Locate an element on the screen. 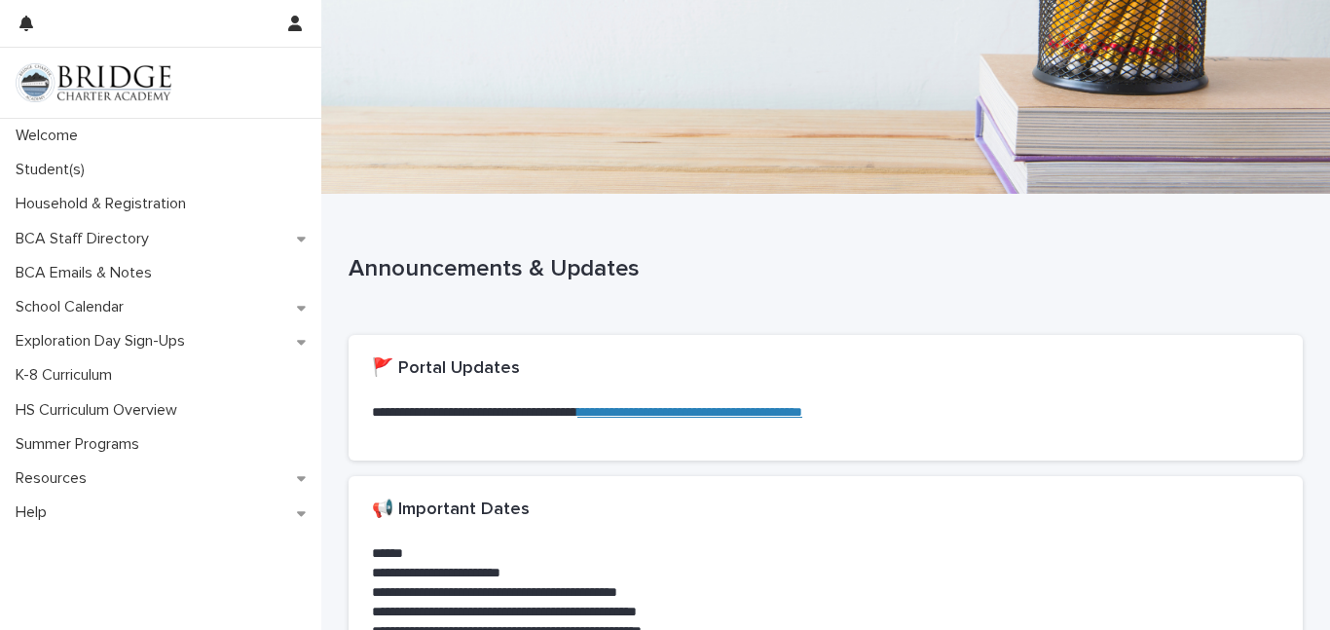  p: Exploration Day Sign-Ups is located at coordinates (104, 341).